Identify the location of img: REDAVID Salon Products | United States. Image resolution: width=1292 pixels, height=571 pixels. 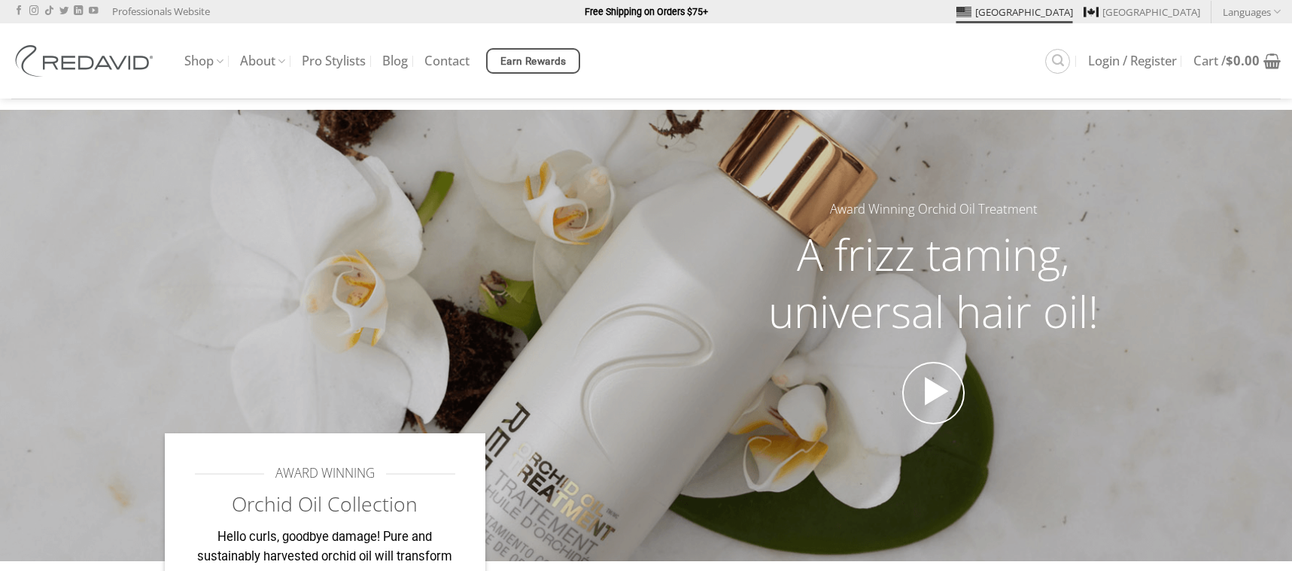
(87, 61).